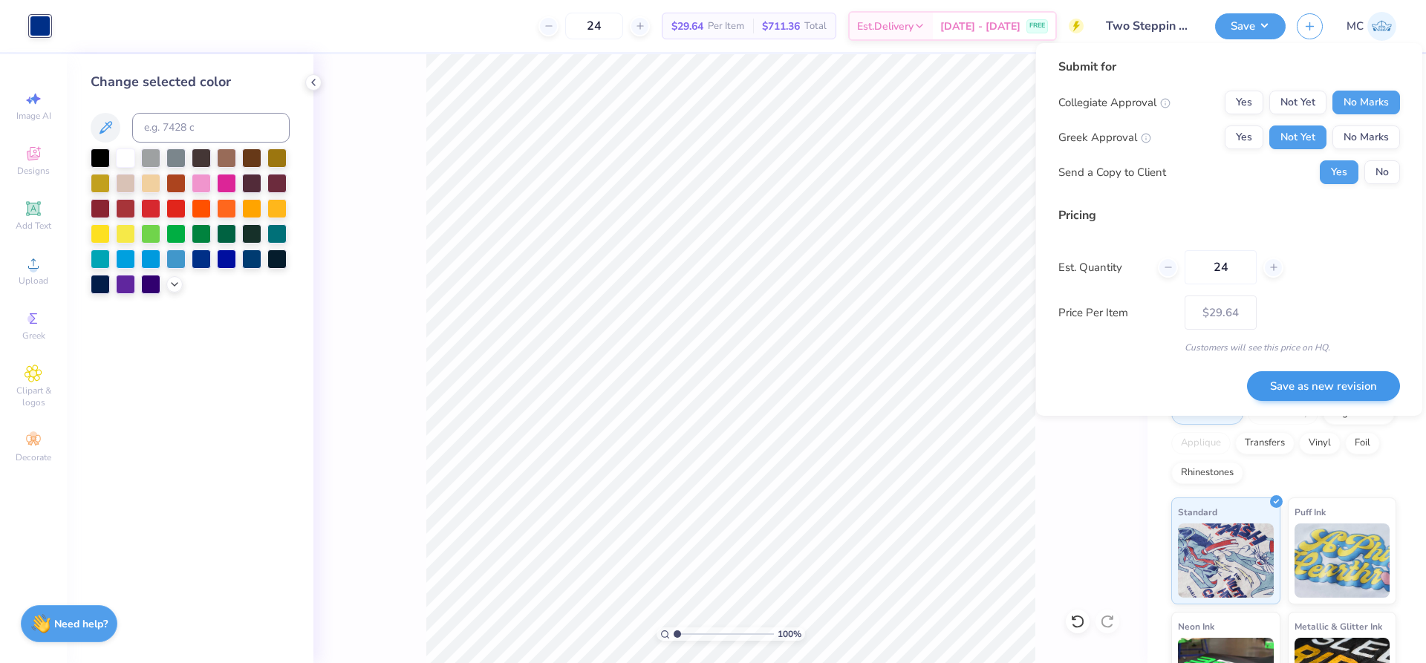 The image size is (1426, 663). Describe the element at coordinates (1037, 26) in the screenshot. I see `span: FREE` at that location.